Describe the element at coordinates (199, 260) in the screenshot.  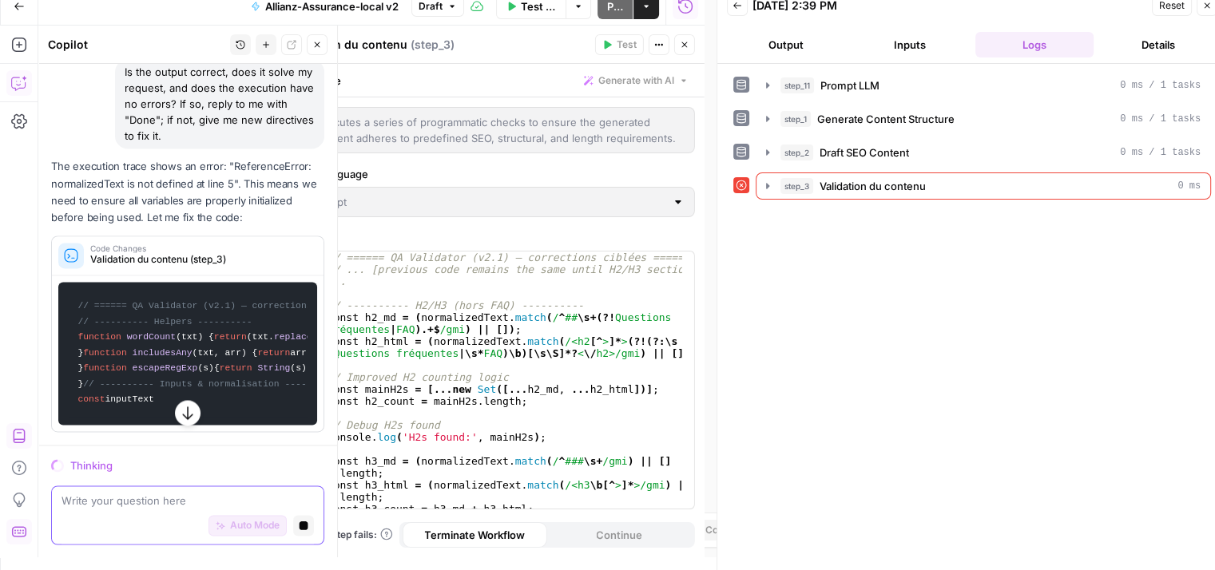
I see `span: Validation du contenu (step_3)` at that location.